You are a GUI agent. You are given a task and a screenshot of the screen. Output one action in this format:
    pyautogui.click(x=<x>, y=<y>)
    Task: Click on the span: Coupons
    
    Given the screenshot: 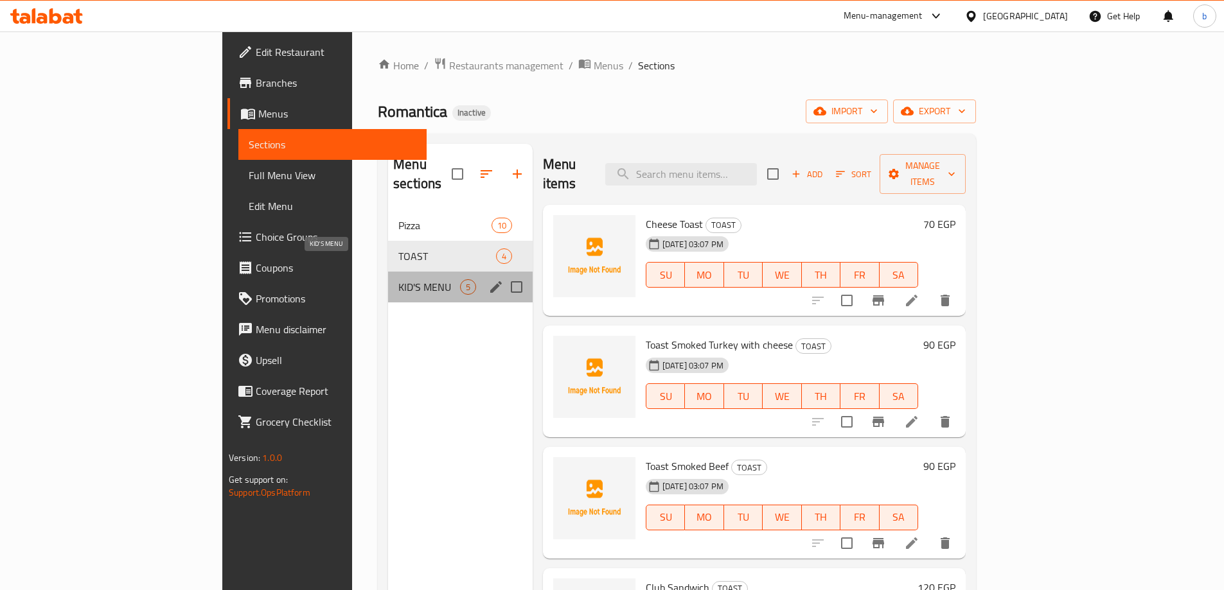 What is the action you would take?
    pyautogui.click(x=336, y=268)
    